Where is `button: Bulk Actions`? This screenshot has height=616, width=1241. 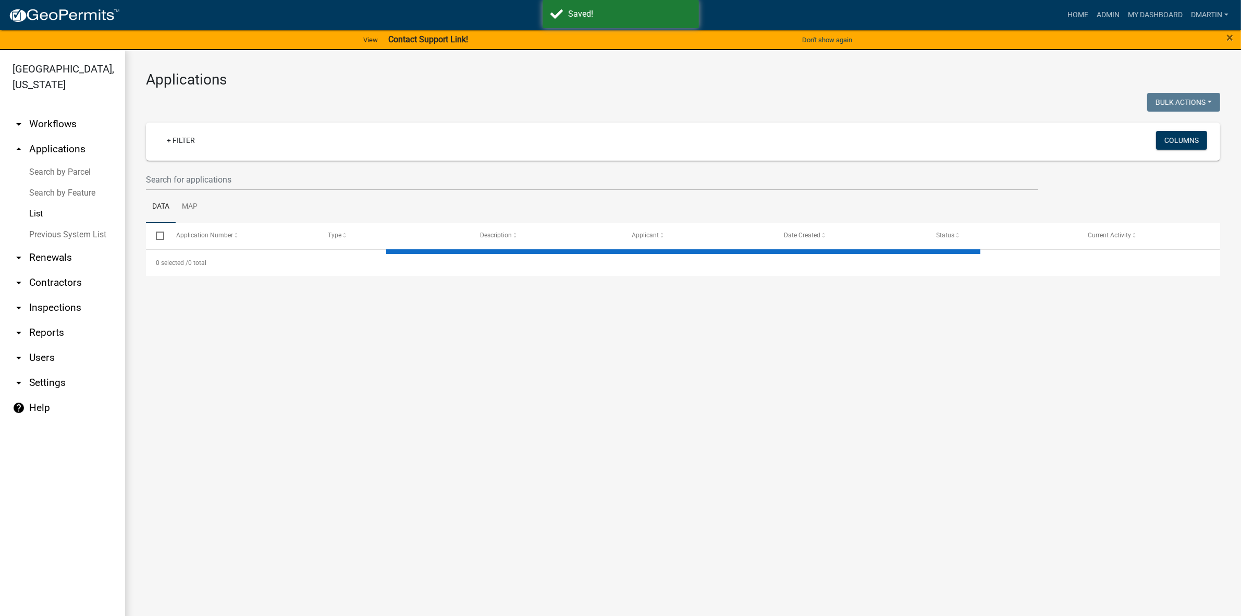
button: Bulk Actions is located at coordinates (1184, 102).